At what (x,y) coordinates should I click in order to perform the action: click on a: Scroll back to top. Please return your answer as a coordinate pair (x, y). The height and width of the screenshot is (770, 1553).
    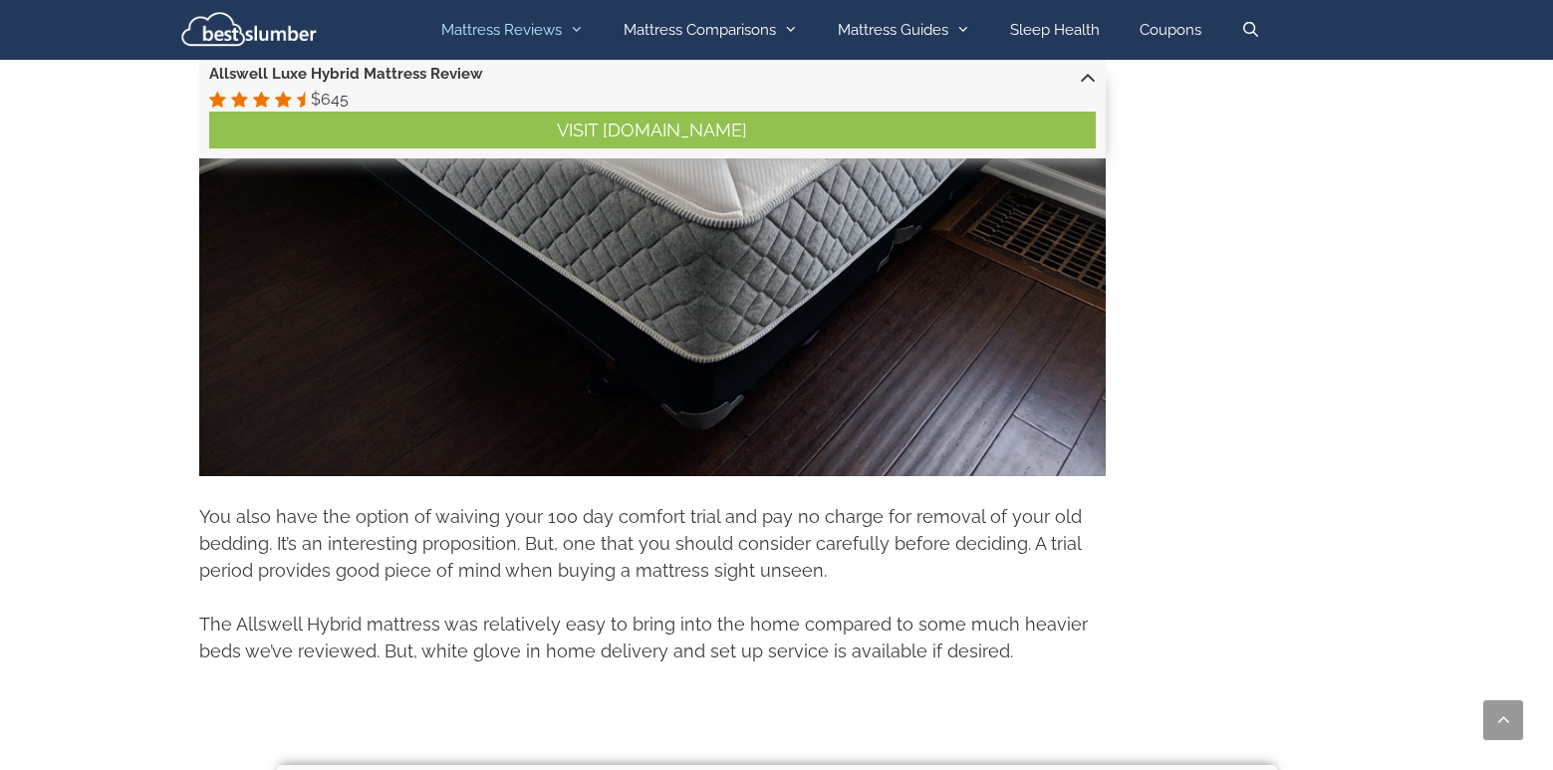
    Looking at the image, I should click on (1503, 720).